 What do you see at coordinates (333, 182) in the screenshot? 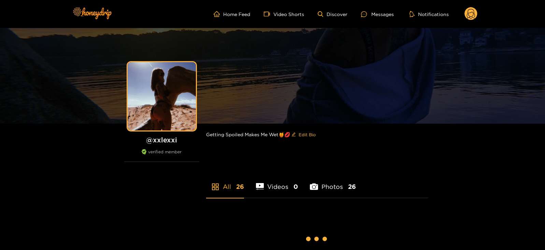
I see `li: Photos` at bounding box center [333, 182].